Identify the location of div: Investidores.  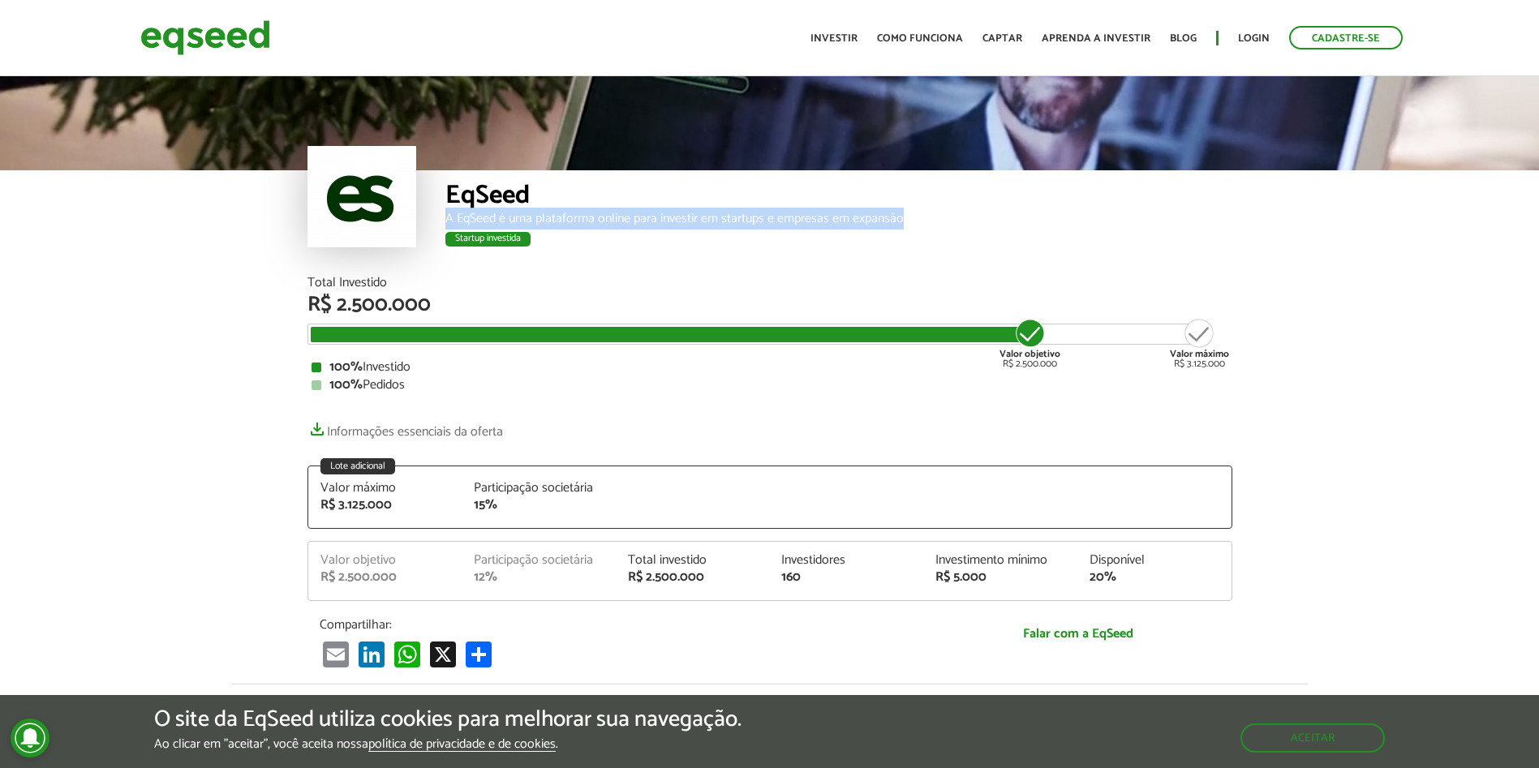
(846, 560).